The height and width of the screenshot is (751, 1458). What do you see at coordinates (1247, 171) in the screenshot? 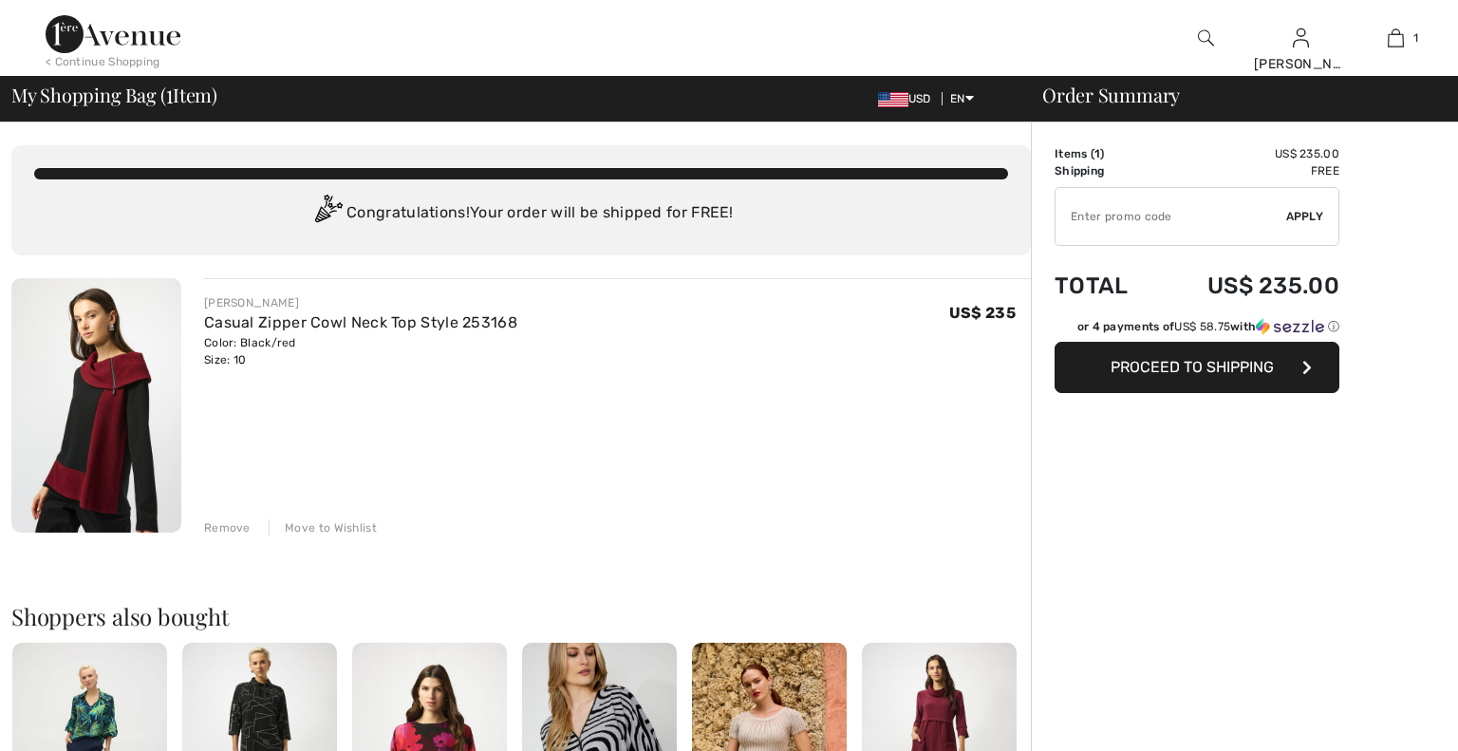
I see `td: Free` at bounding box center [1247, 171].